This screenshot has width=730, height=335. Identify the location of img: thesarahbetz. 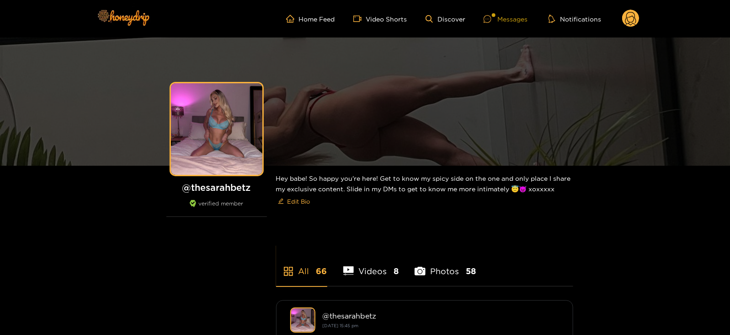
(303, 320).